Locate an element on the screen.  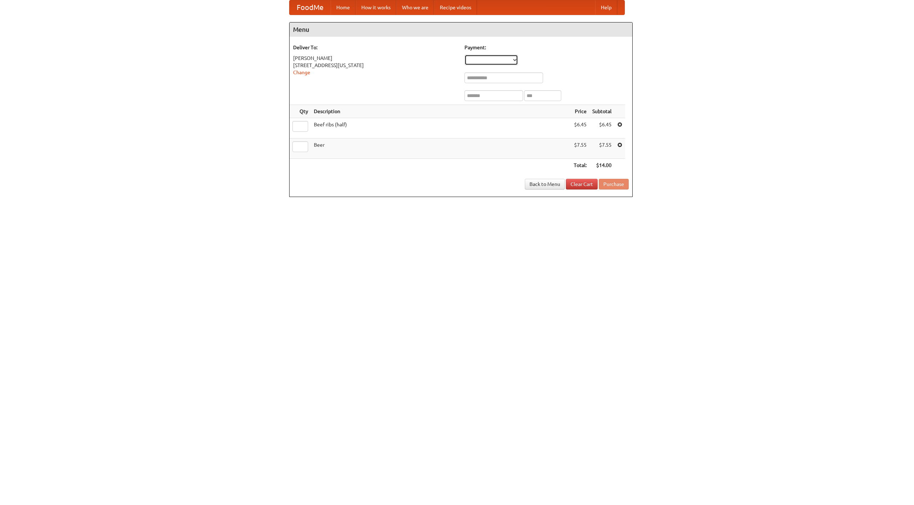
h4: Menu is located at coordinates (461, 30).